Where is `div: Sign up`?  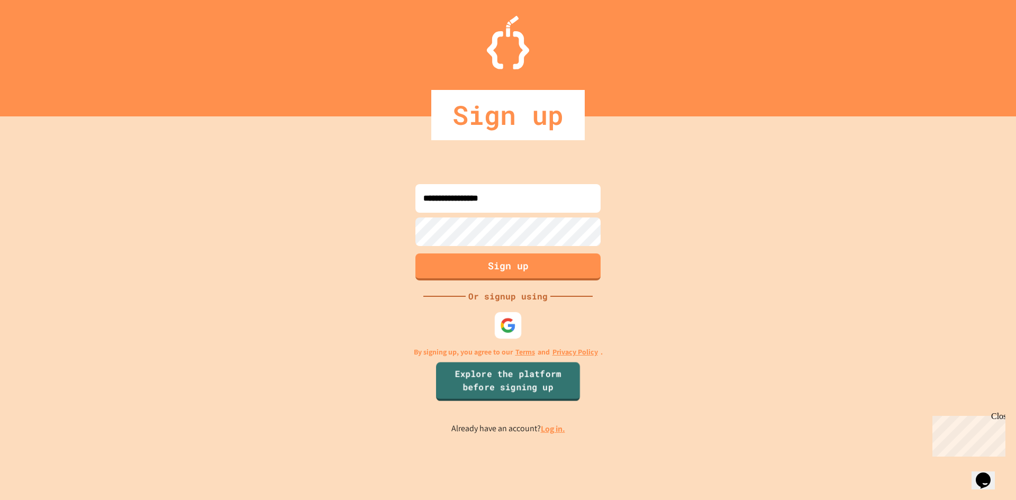 div: Sign up is located at coordinates (508, 115).